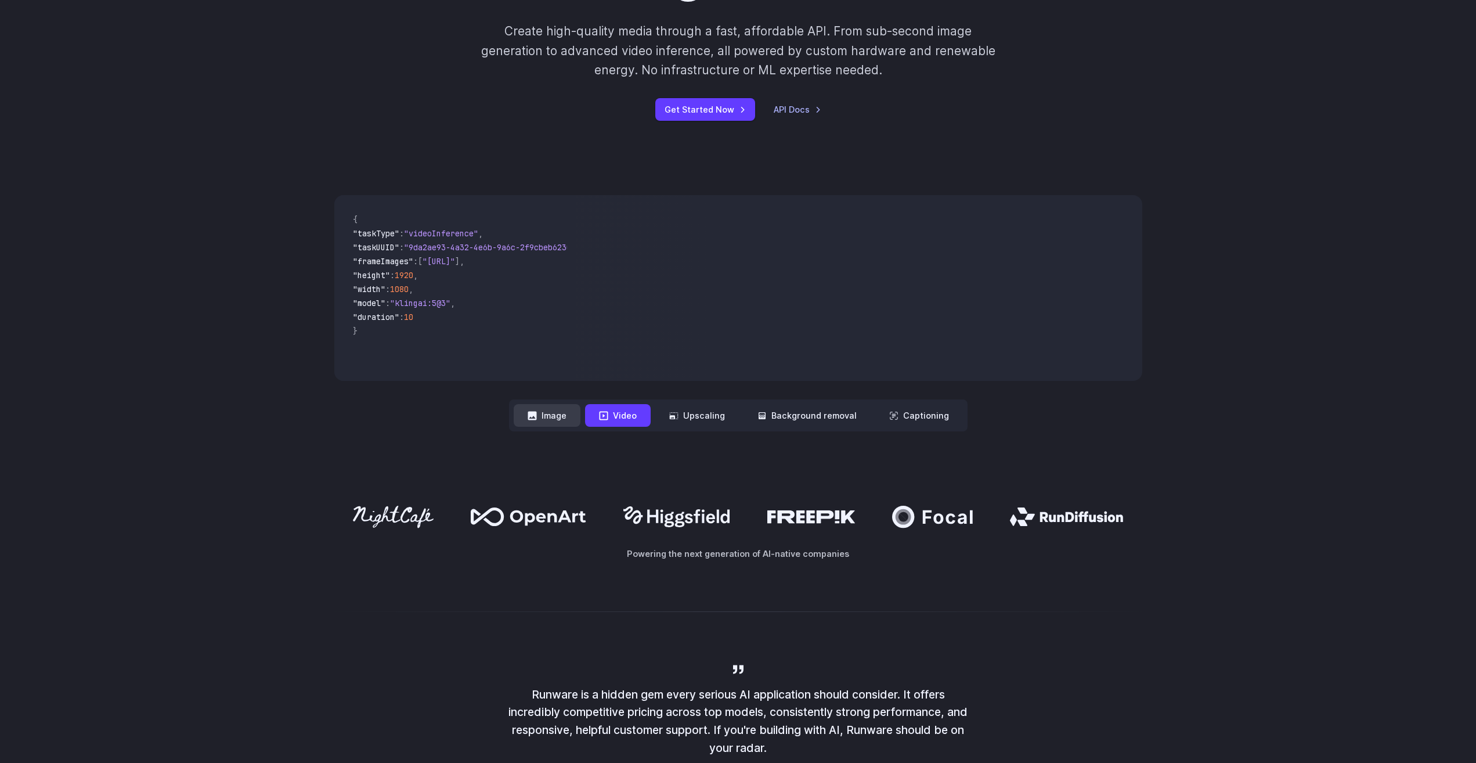 Image resolution: width=1476 pixels, height=763 pixels. What do you see at coordinates (404, 275) in the screenshot?
I see `span: 1920` at bounding box center [404, 275].